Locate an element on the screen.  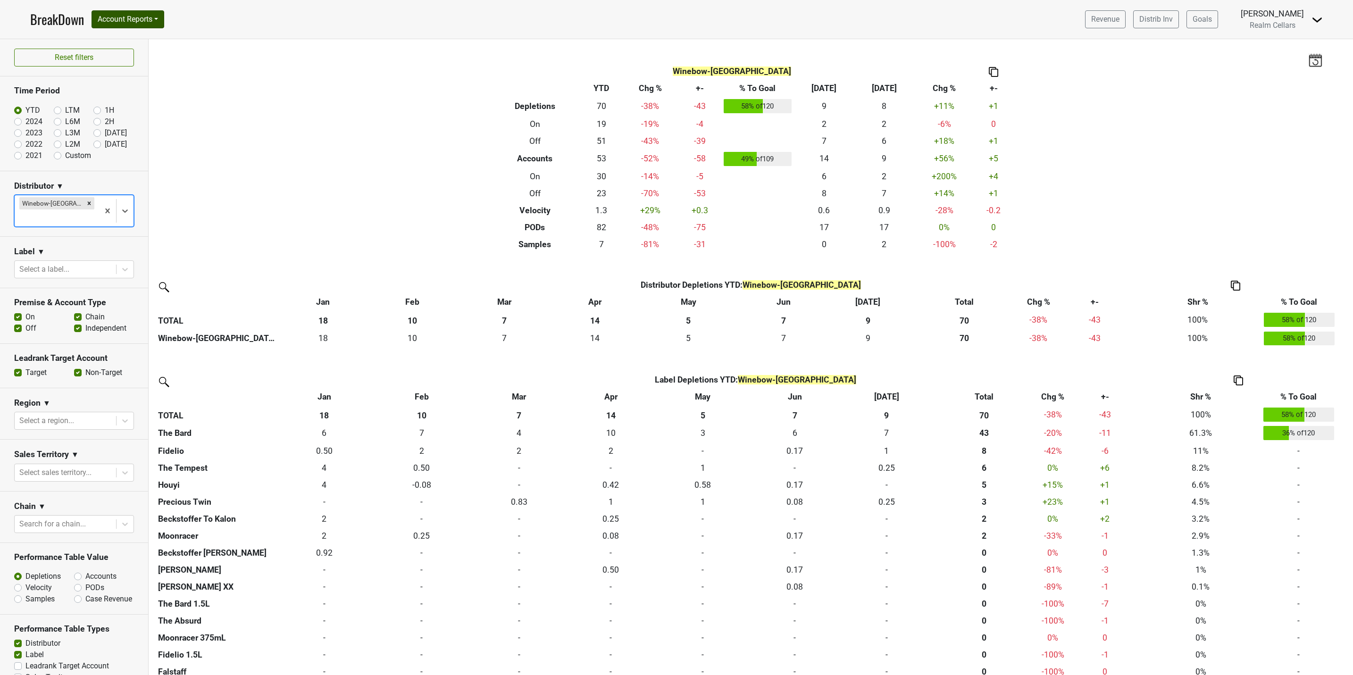
th: Label Depletions YTD : is located at coordinates (755, 380).